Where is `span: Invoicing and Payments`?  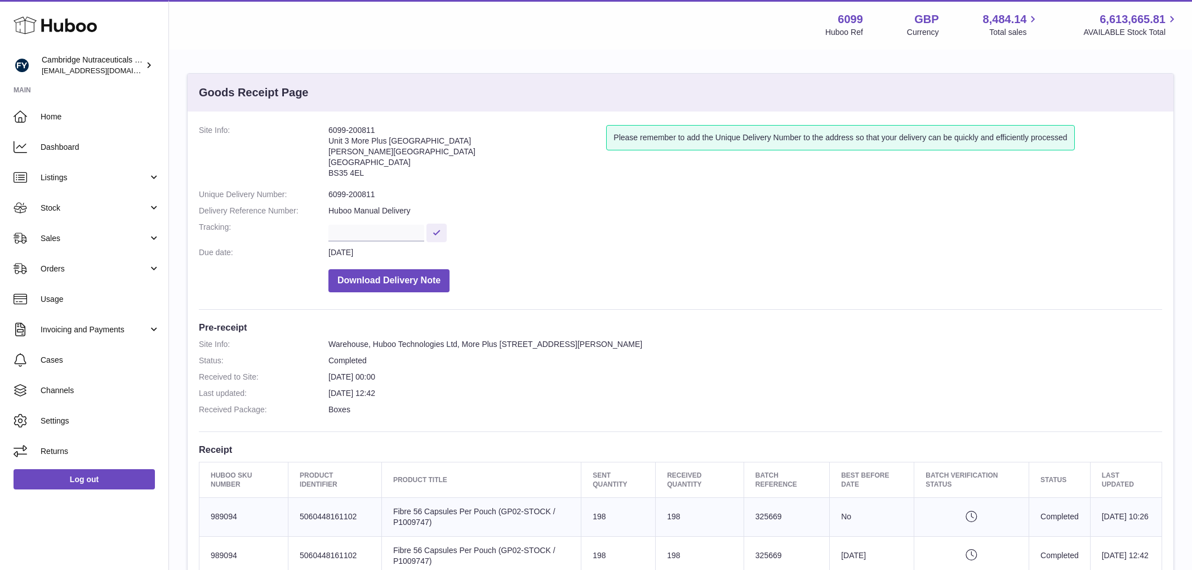 span: Invoicing and Payments is located at coordinates (94, 329).